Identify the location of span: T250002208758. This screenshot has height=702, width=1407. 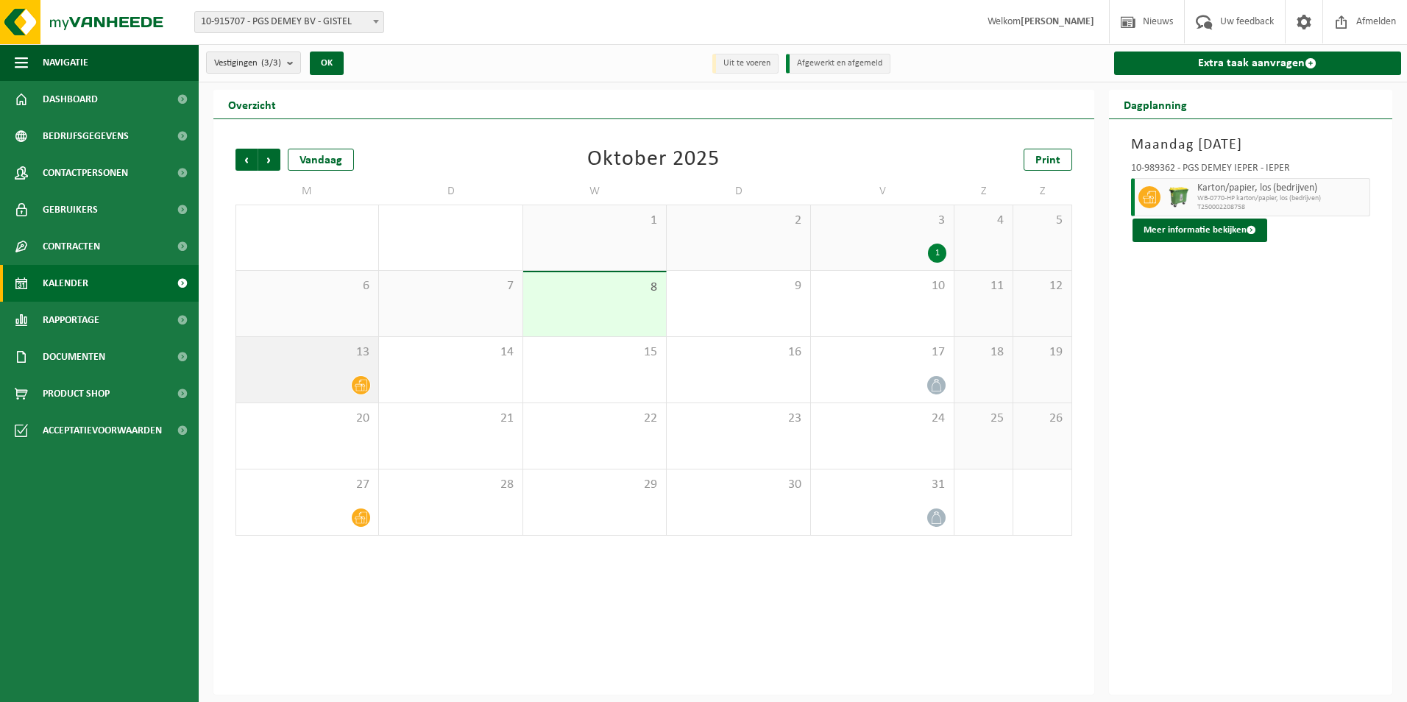
(1282, 207).